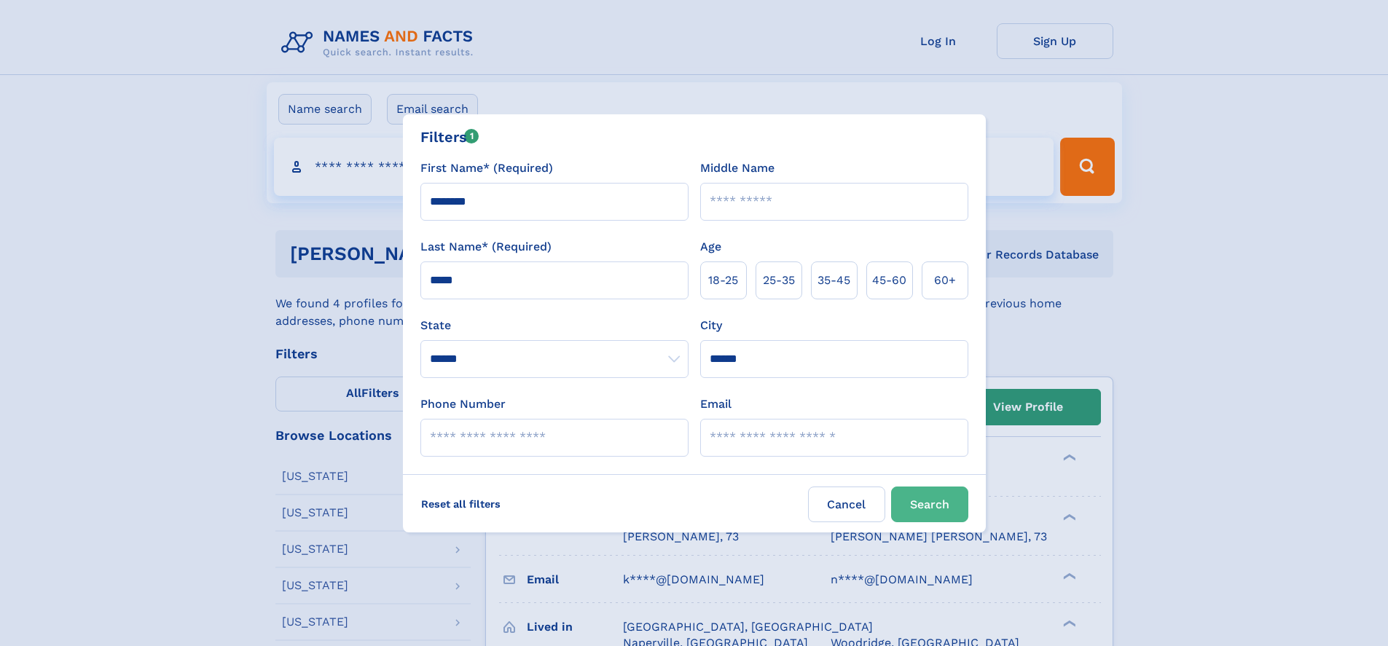 Image resolution: width=1388 pixels, height=646 pixels. What do you see at coordinates (486, 247) in the screenshot?
I see `label: Last Name* (Required)` at bounding box center [486, 247].